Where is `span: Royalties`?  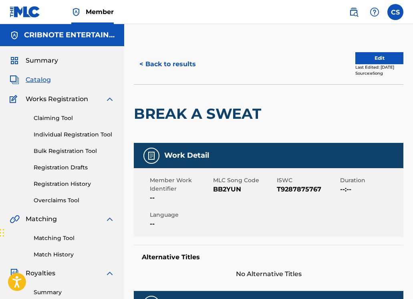 span: Royalties is located at coordinates (40, 273).